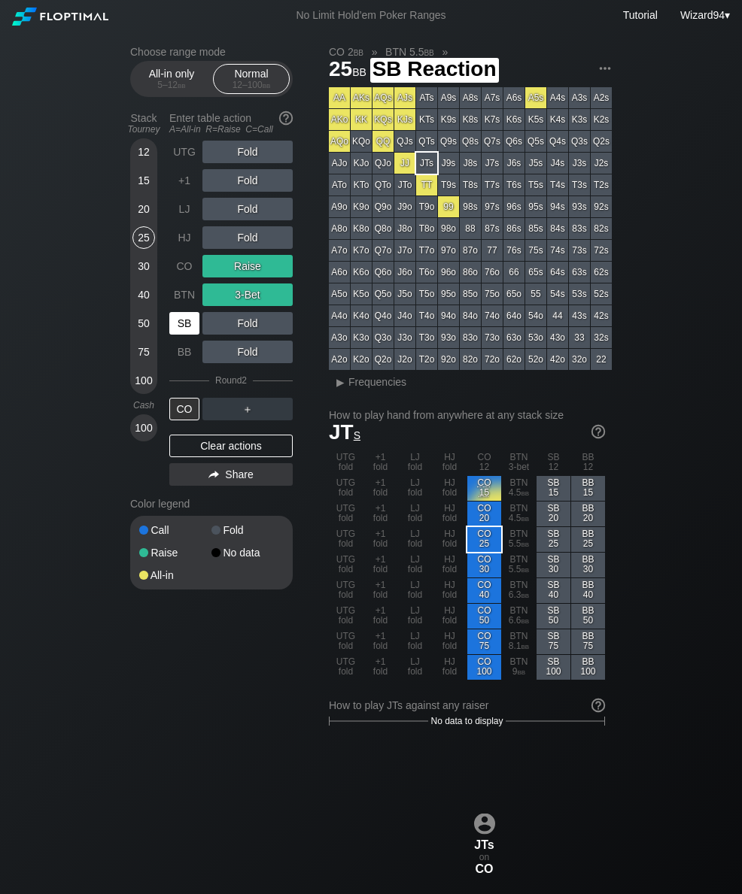 Image resolution: width=742 pixels, height=894 pixels. Describe the element at coordinates (553, 565) in the screenshot. I see `div: SB 30` at that location.